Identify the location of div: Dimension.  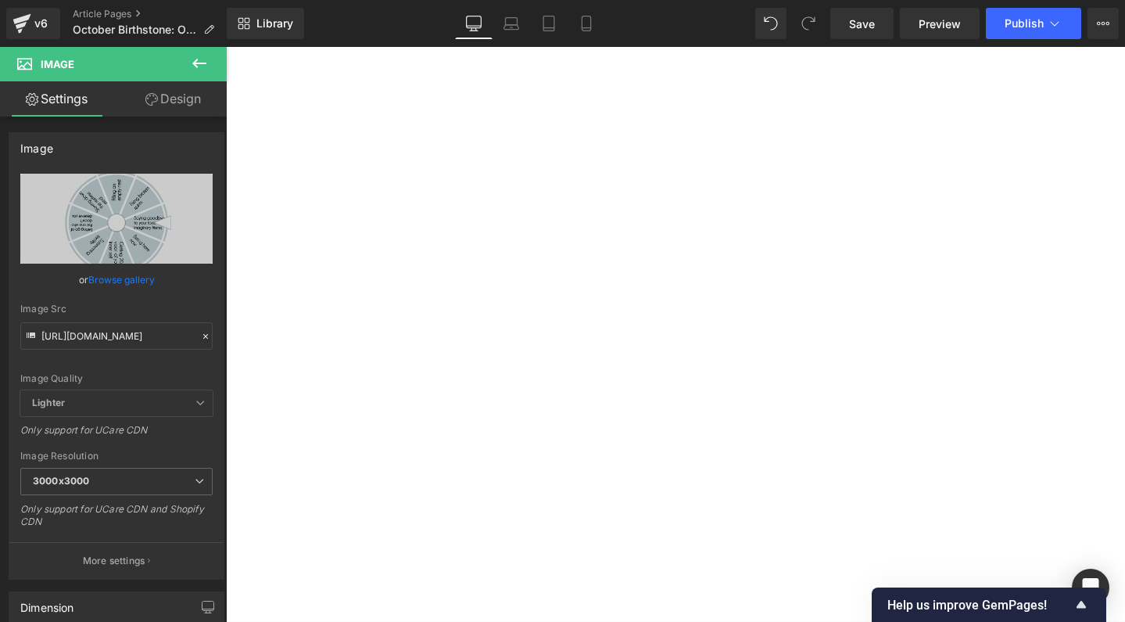
(47, 603).